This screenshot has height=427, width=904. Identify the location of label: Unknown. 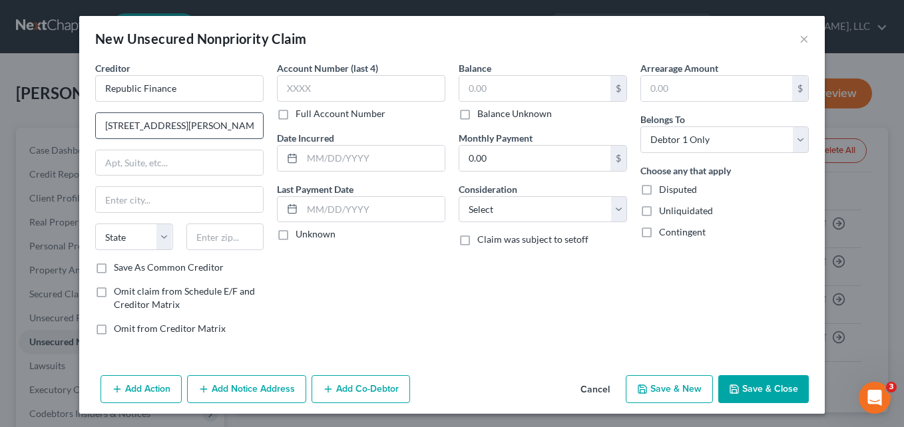
(316, 234).